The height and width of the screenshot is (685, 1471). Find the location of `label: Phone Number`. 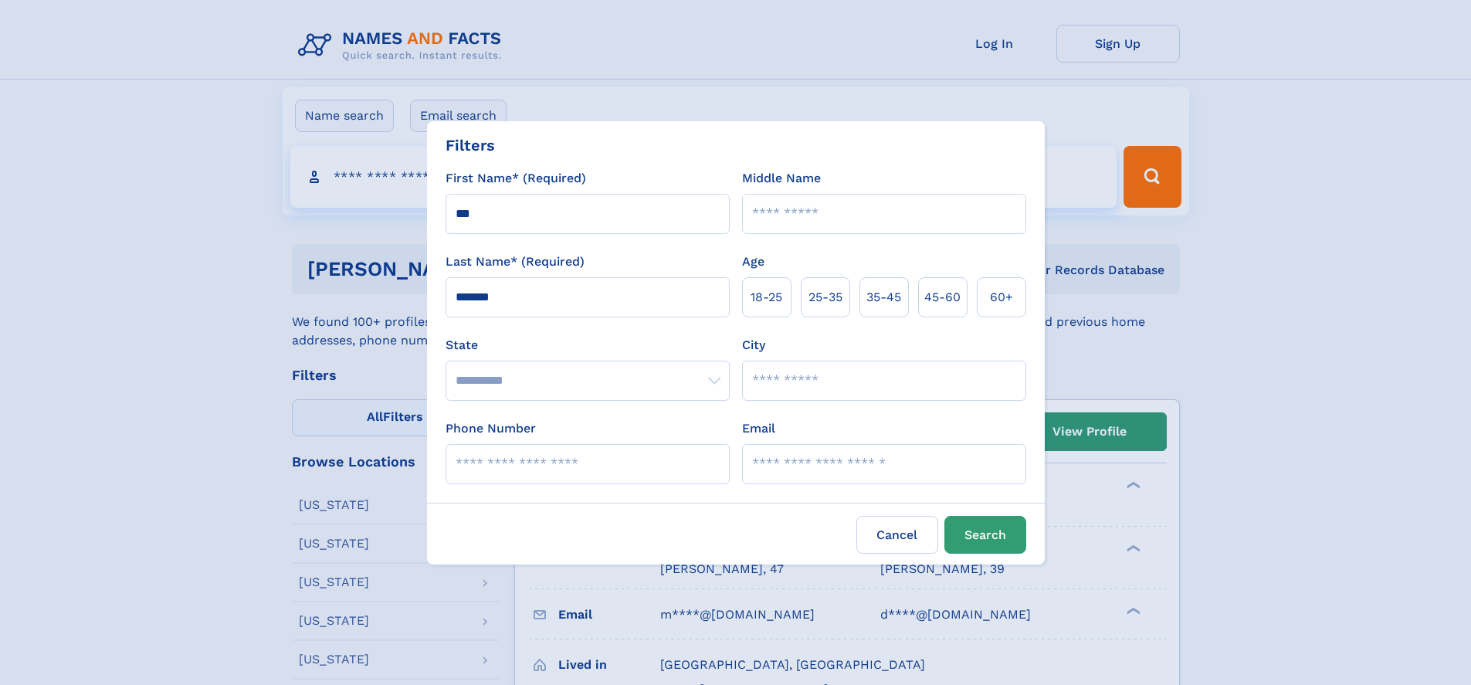

label: Phone Number is located at coordinates (490, 429).